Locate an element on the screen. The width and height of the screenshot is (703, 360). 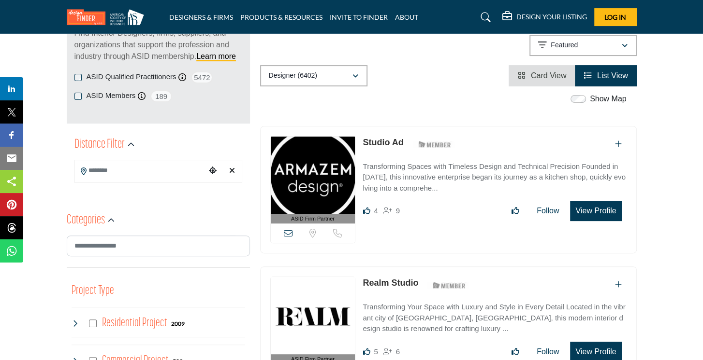
div: DESIGN YOUR LISTING is located at coordinates (544, 17).